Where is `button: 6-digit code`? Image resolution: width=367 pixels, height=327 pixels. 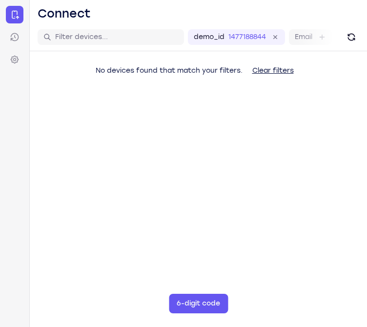 button: 6-digit code is located at coordinates (198, 304).